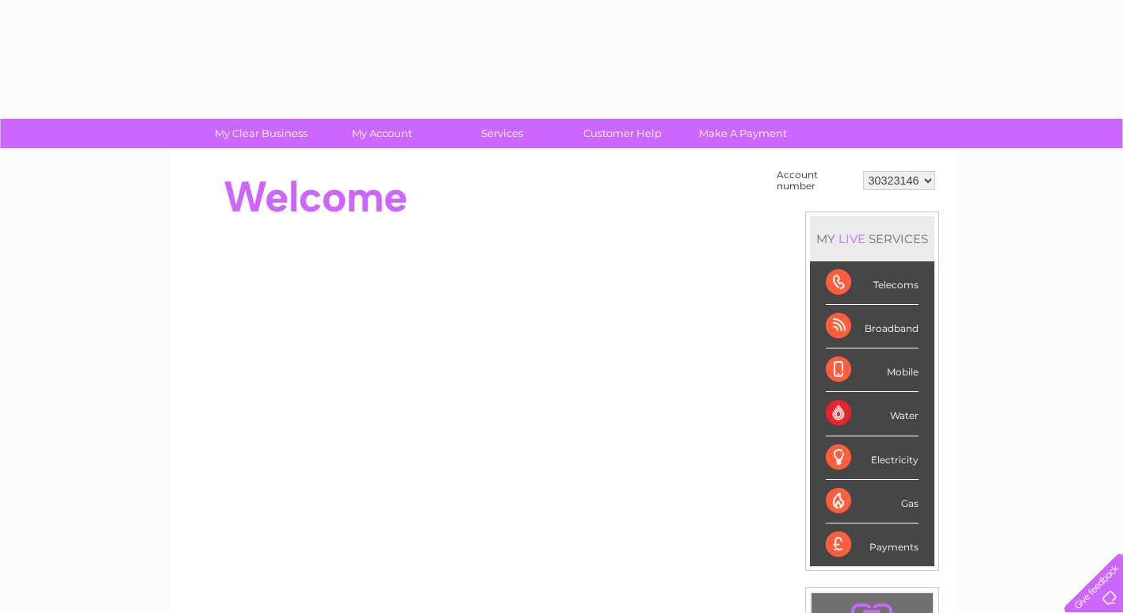 The height and width of the screenshot is (613, 1123). I want to click on div: Telecoms, so click(872, 283).